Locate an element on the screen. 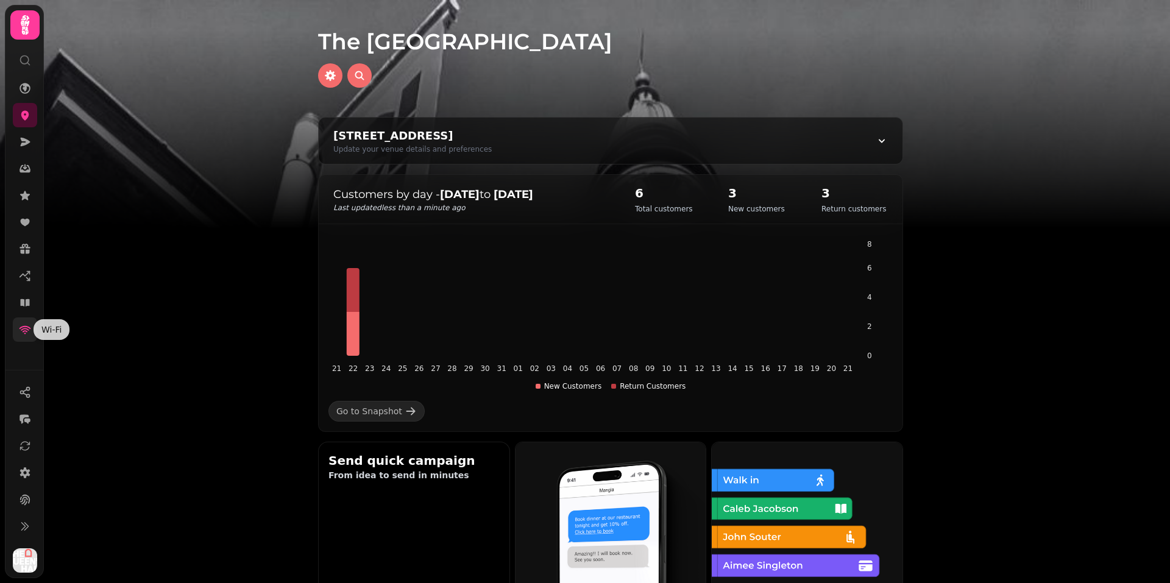  tspan: 14 is located at coordinates (732, 369).